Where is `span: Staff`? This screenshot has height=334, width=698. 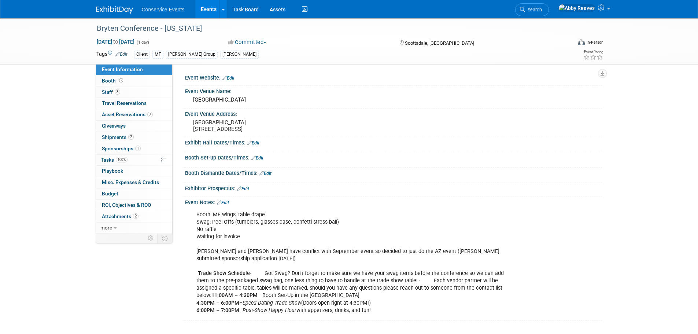
span: Staff is located at coordinates (111, 92).